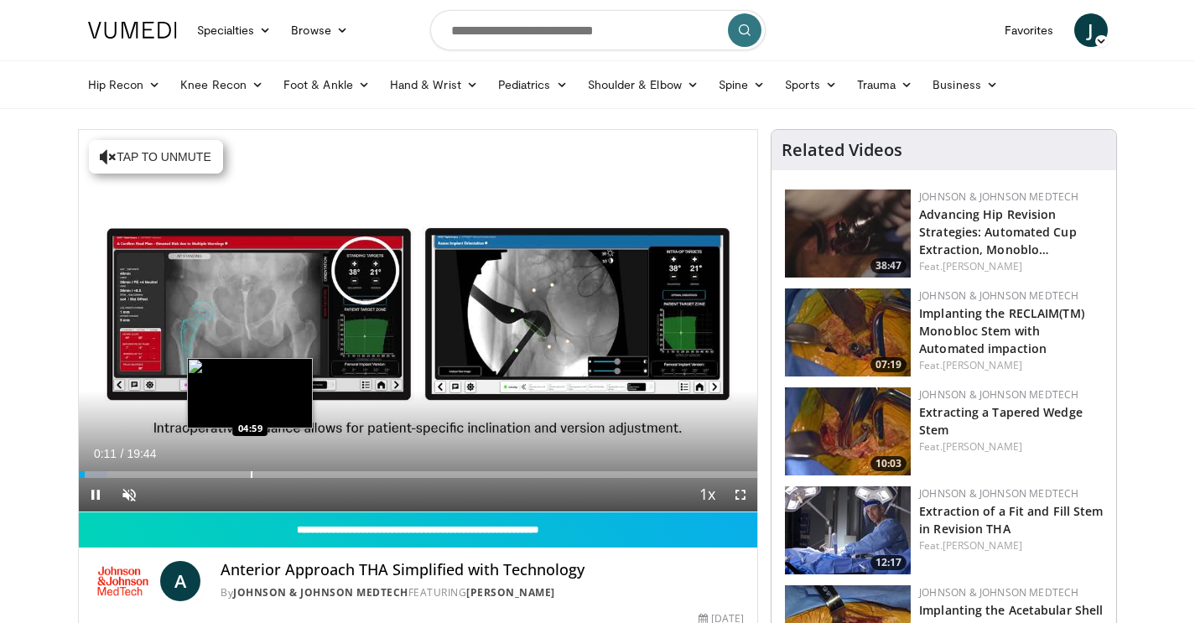 Image resolution: width=1195 pixels, height=623 pixels. I want to click on button: Tap to unmute, so click(156, 157).